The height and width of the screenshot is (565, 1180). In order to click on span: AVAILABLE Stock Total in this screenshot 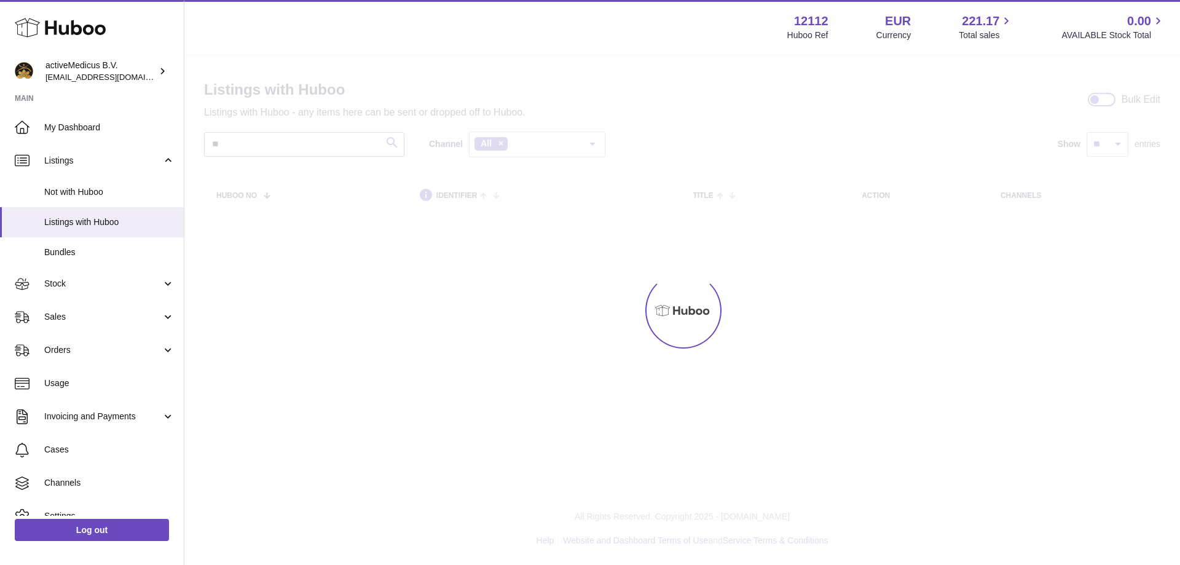, I will do `click(1113, 35)`.